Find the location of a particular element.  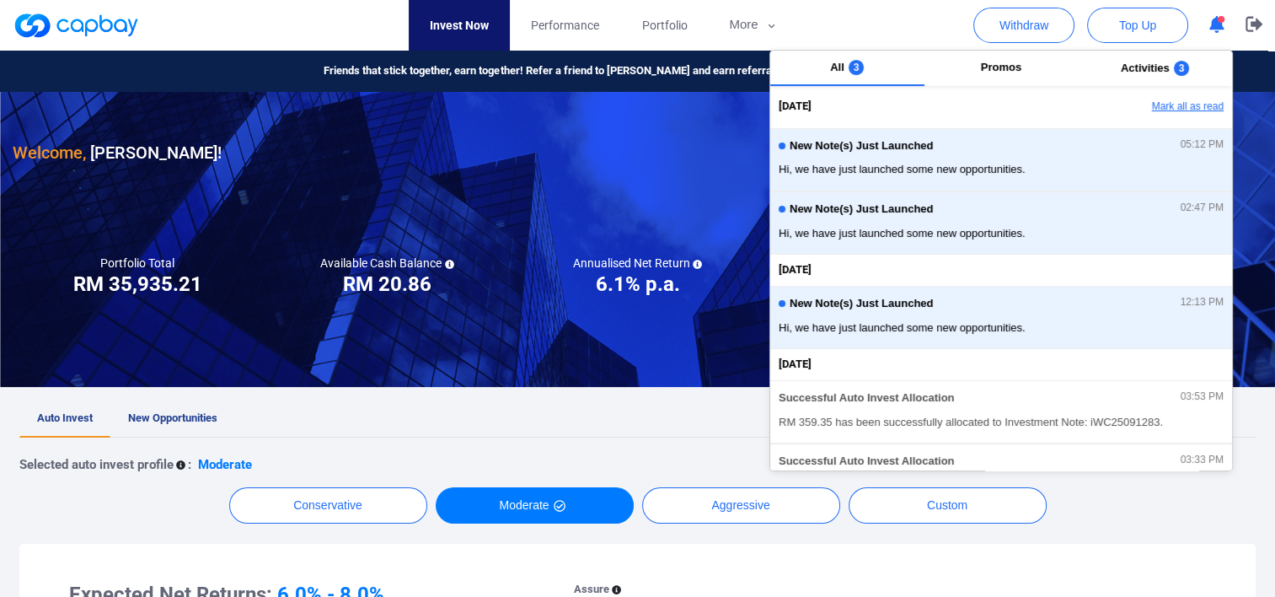

button: Promos is located at coordinates (1001, 68).